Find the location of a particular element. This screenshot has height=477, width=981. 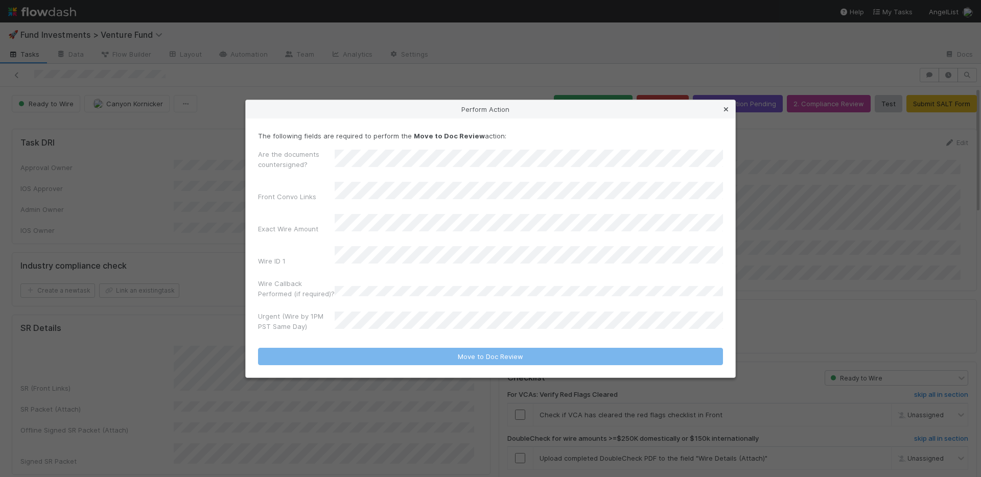

div: Perform Action is located at coordinates (491, 109).